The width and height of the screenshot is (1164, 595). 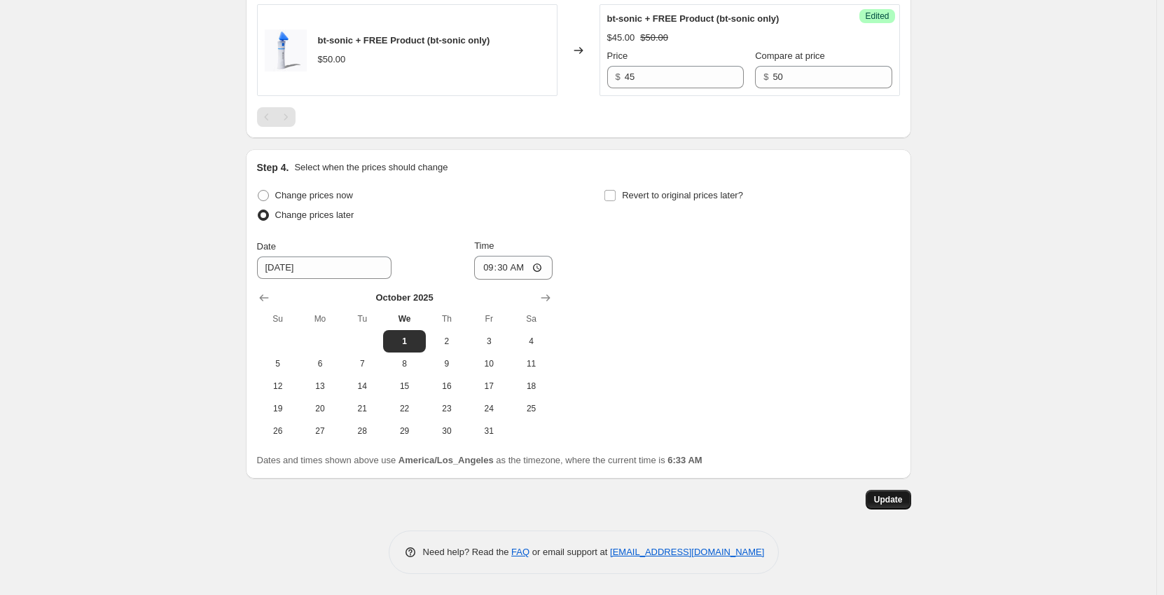 What do you see at coordinates (489, 431) in the screenshot?
I see `button: Friday October 31 2025` at bounding box center [489, 431].